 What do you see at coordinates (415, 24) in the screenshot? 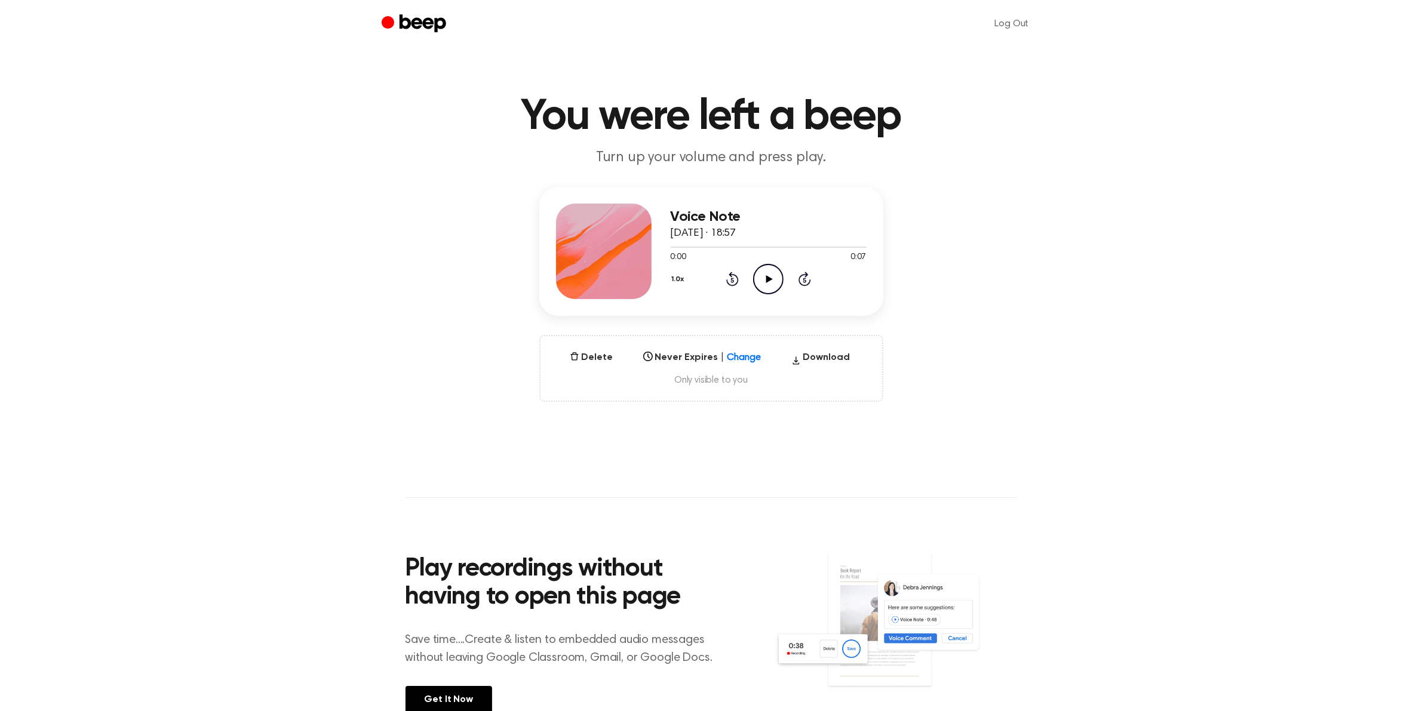
I see `a: Beep` at bounding box center [415, 24].